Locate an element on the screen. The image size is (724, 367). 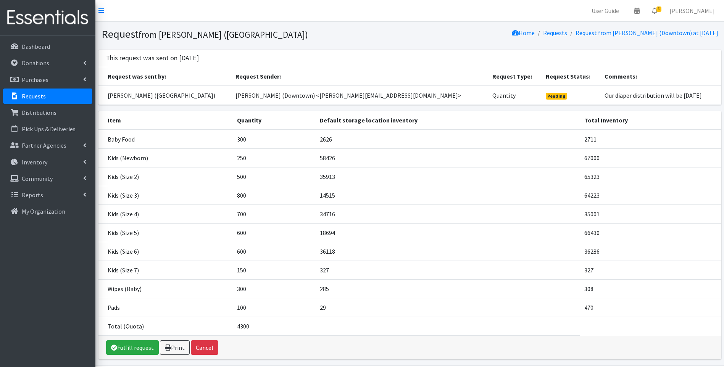
img: HumanEssentials is located at coordinates (48, 18).